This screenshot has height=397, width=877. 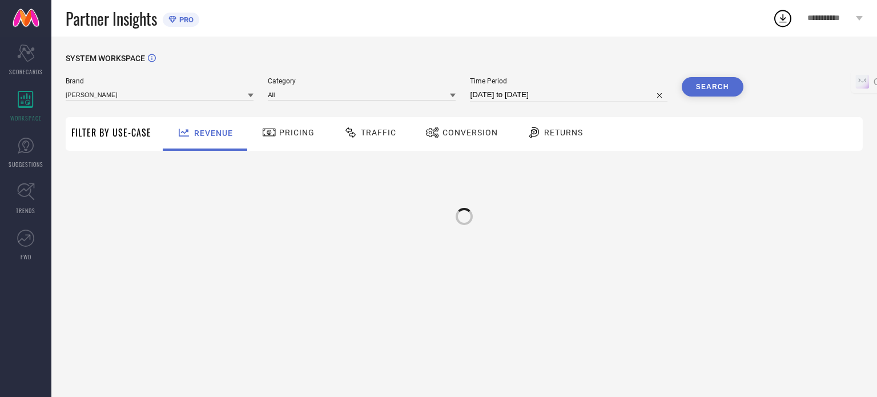 I want to click on span: PRO, so click(x=185, y=19).